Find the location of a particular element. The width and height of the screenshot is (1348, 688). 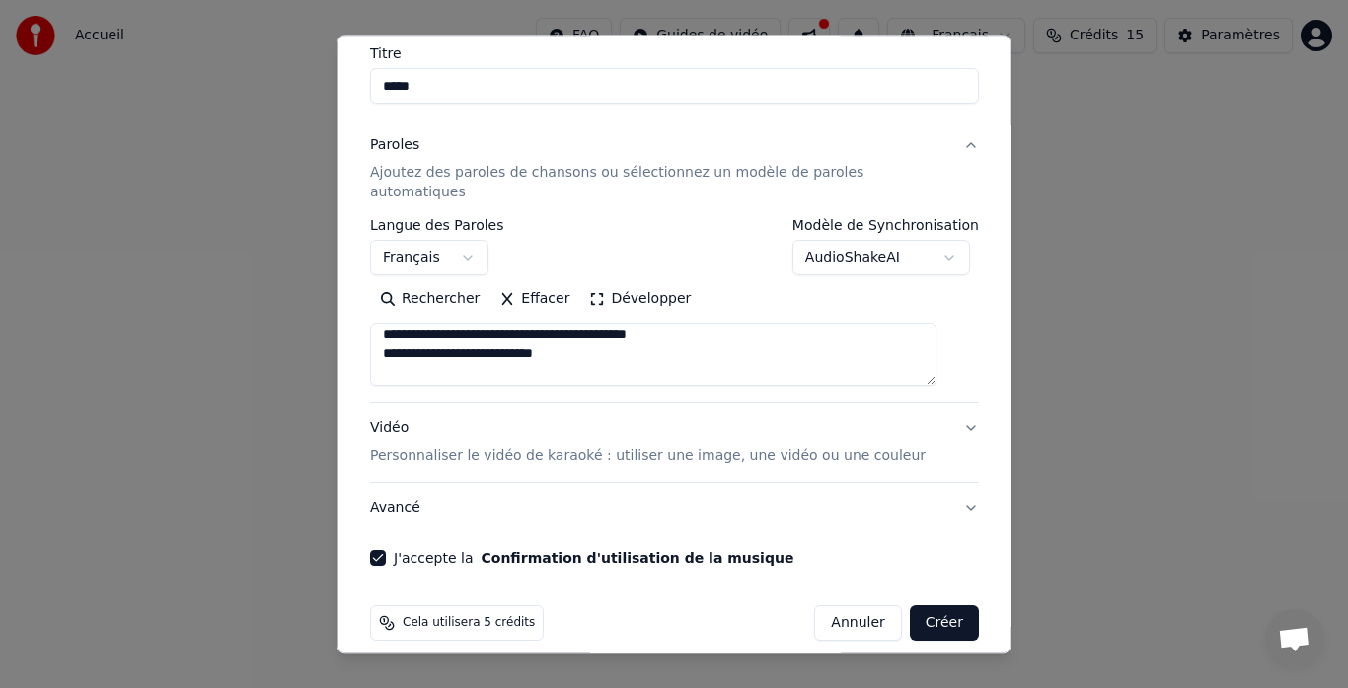

button: J'accepte la is located at coordinates (637, 559).